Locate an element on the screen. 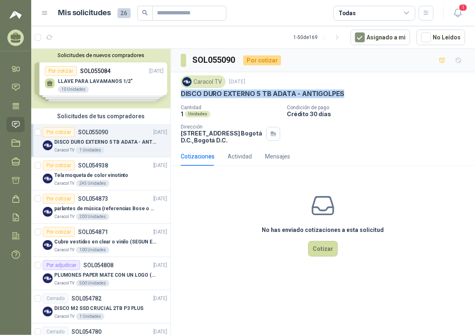 The width and height of the screenshot is (475, 335). div: Todas is located at coordinates (347, 13).